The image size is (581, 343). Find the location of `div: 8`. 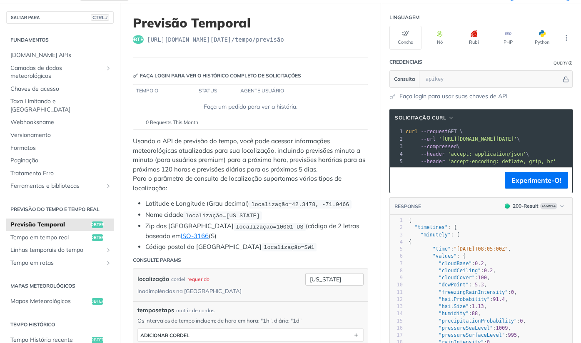

div: 8 is located at coordinates (396, 271).